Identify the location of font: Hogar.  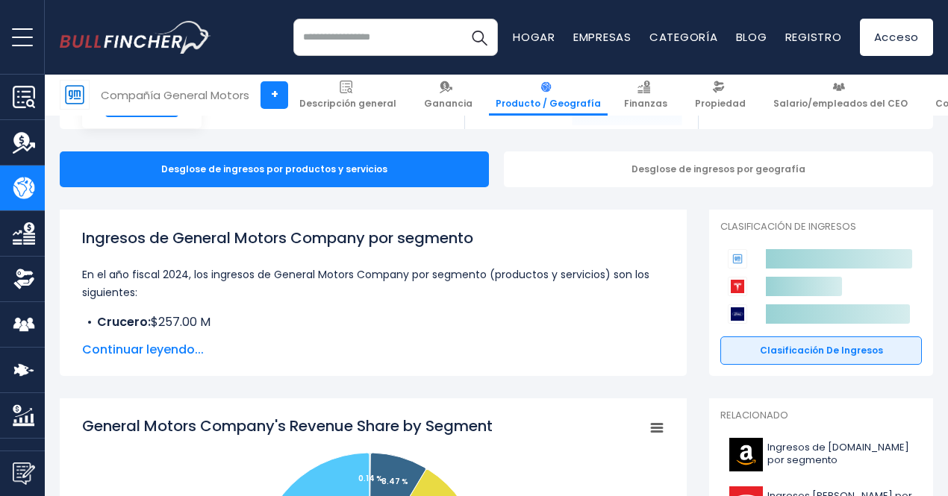
(534, 37).